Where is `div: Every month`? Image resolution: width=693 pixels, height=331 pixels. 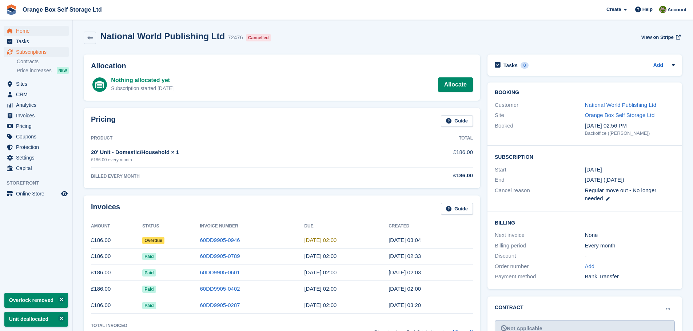 div: Every month is located at coordinates (630, 246).